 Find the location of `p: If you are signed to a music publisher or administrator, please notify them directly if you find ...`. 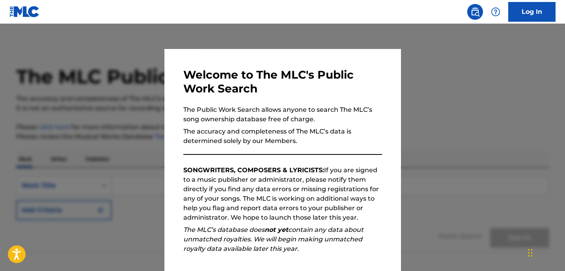

p: If you are signed to a music publisher or administrator, please notify them directly if you find ... is located at coordinates (283, 194).